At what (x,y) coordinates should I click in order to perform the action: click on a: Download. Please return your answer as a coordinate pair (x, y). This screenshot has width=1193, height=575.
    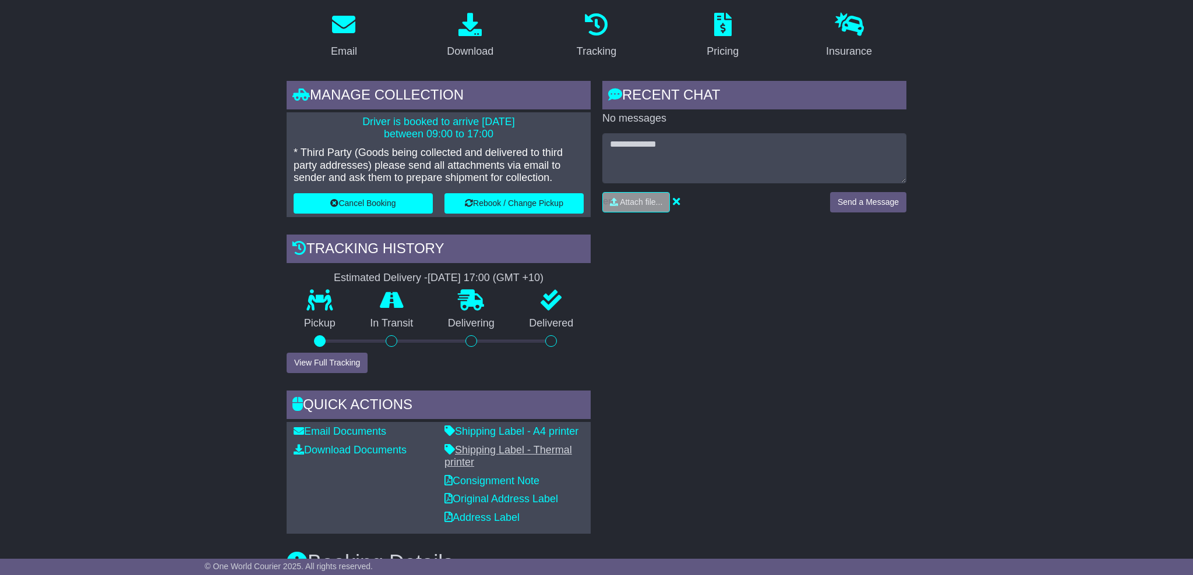
    Looking at the image, I should click on (470, 36).